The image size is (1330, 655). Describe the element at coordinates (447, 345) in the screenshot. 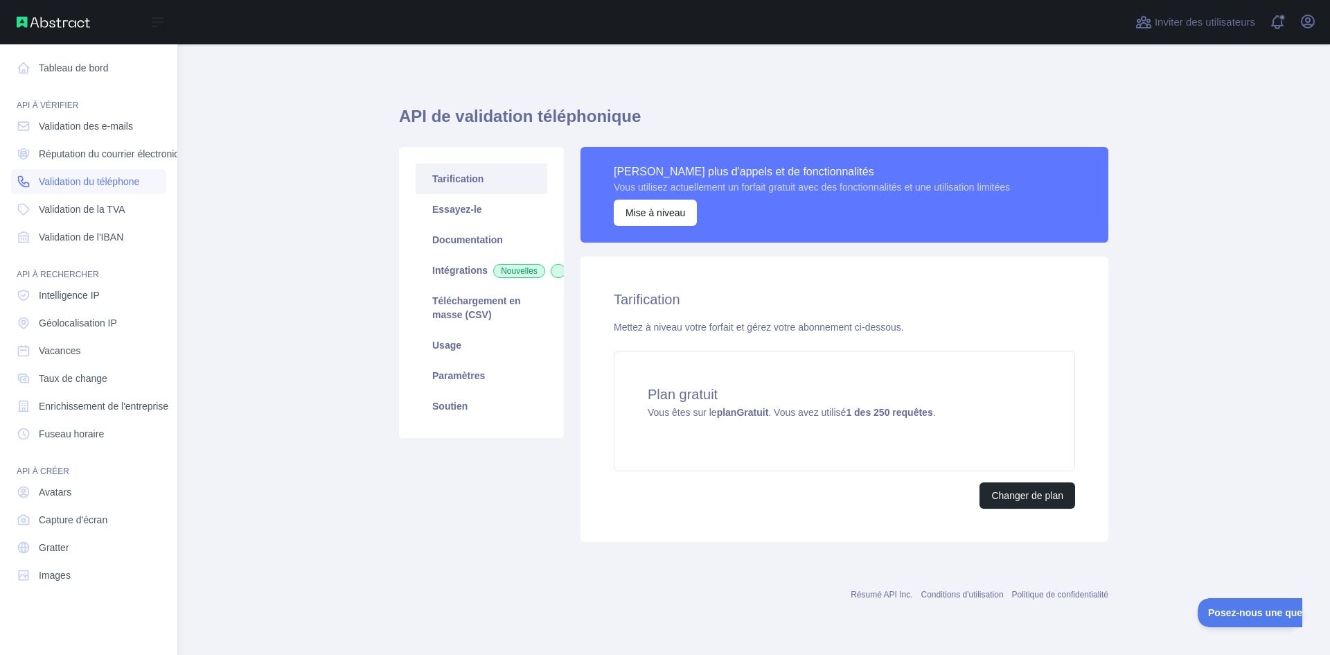

I see `font: Usage` at that location.